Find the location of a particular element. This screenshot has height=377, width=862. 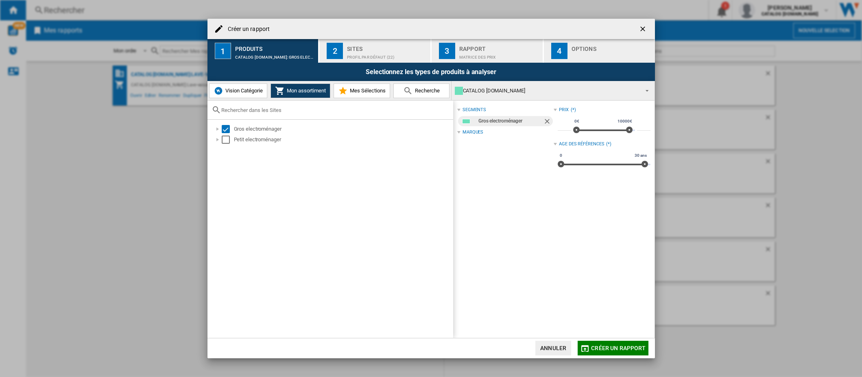

div: Rapport is located at coordinates (499, 46).